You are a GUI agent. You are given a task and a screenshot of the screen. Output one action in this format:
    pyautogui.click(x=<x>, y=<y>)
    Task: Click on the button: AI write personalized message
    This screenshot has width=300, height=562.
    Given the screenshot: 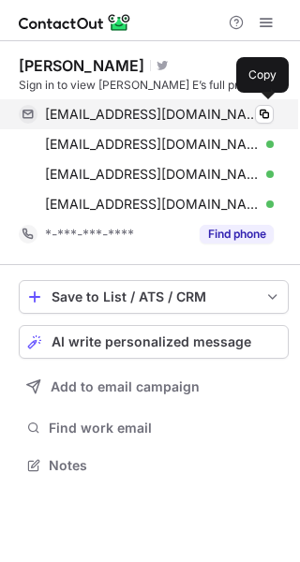 What is the action you would take?
    pyautogui.click(x=154, y=342)
    